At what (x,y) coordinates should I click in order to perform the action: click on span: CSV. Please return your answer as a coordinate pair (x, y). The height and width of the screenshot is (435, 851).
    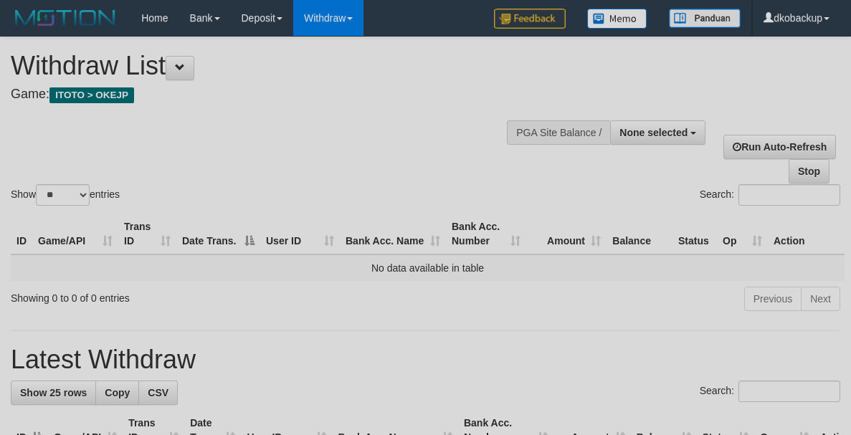
    Looking at the image, I should click on (158, 393).